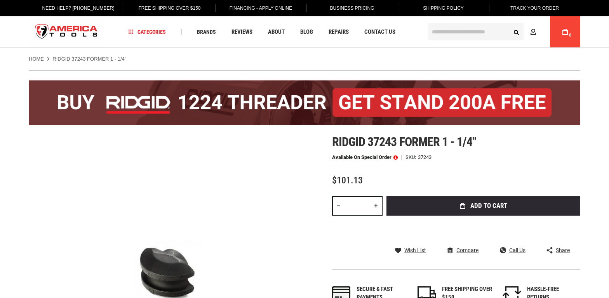 The image size is (609, 298). What do you see at coordinates (276, 32) in the screenshot?
I see `span: About` at bounding box center [276, 32].